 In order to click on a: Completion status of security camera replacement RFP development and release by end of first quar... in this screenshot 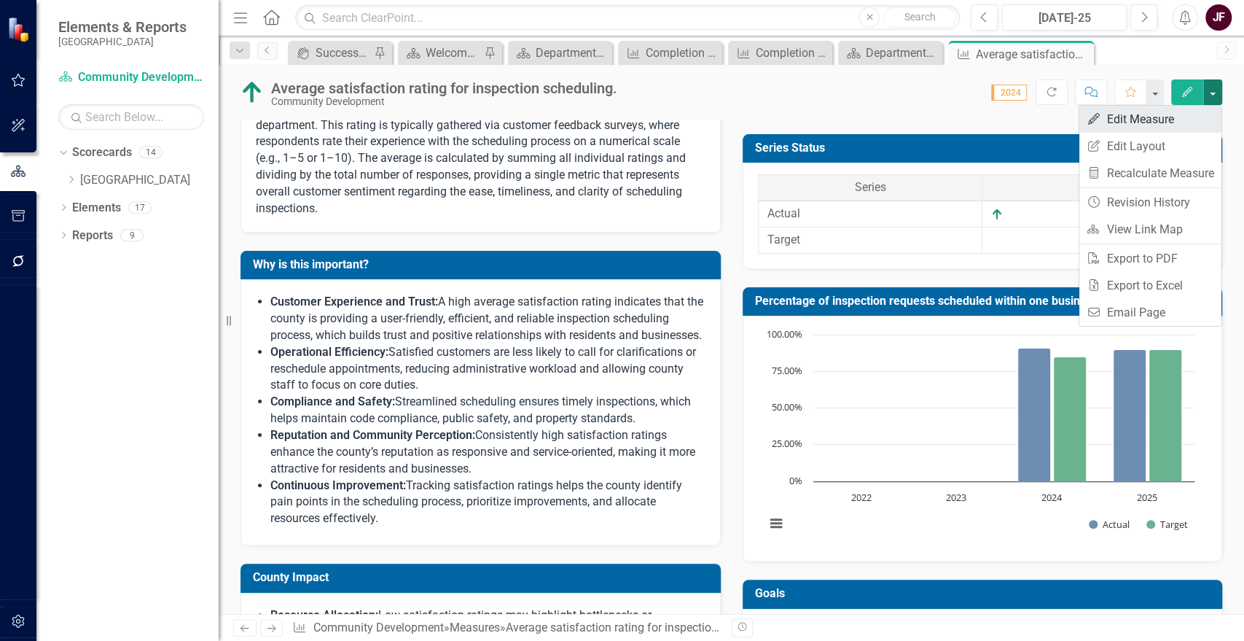, I will do `click(670, 52)`.